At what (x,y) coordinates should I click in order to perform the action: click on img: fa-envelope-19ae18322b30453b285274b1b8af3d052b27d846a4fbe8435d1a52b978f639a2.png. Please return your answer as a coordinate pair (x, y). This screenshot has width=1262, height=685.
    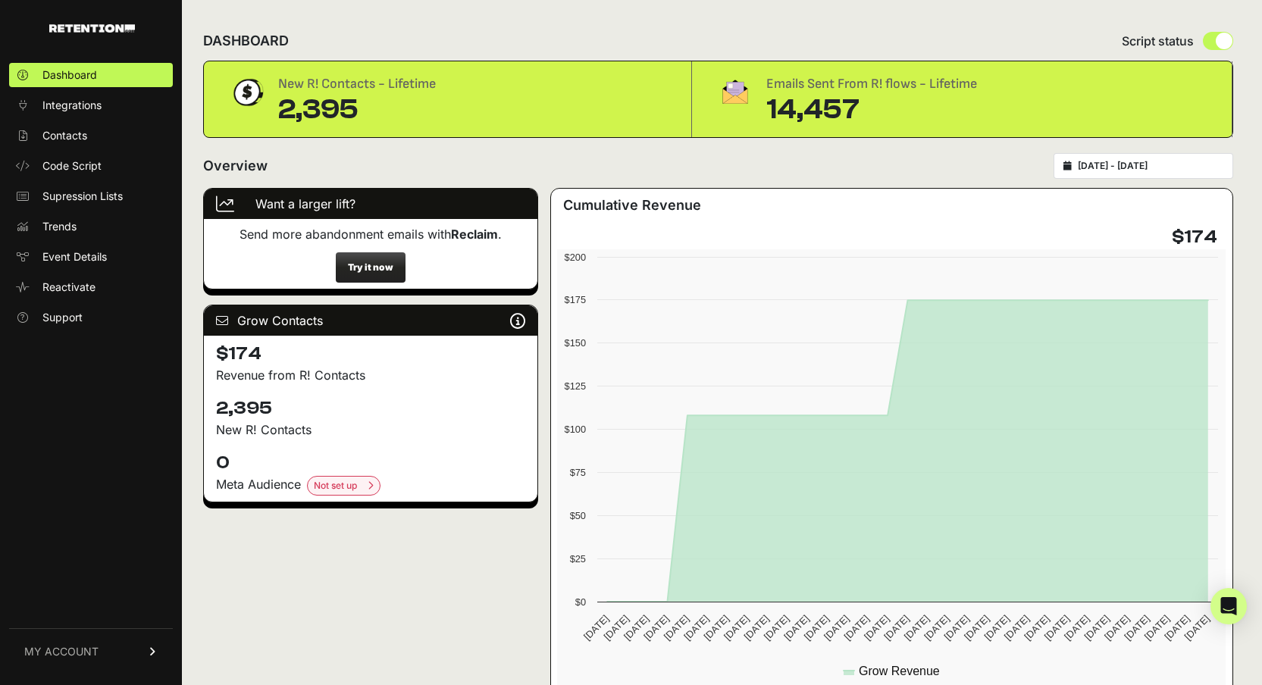
    Looking at the image, I should click on (735, 92).